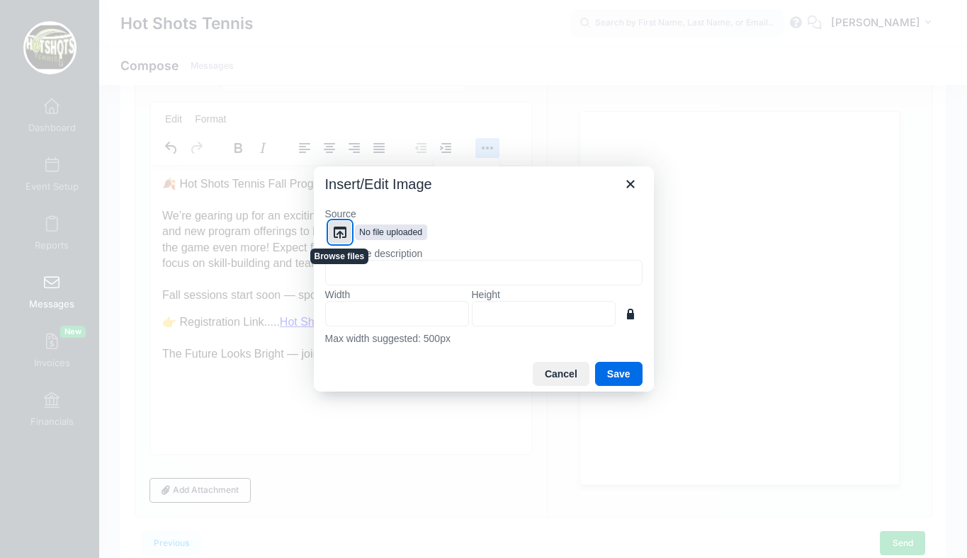 This screenshot has width=967, height=558. Describe the element at coordinates (191, 173) in the screenshot. I see `p: 👉 Registration Link..... The Future Looks Bright — join us on the court this fall! 🎾` at that location.